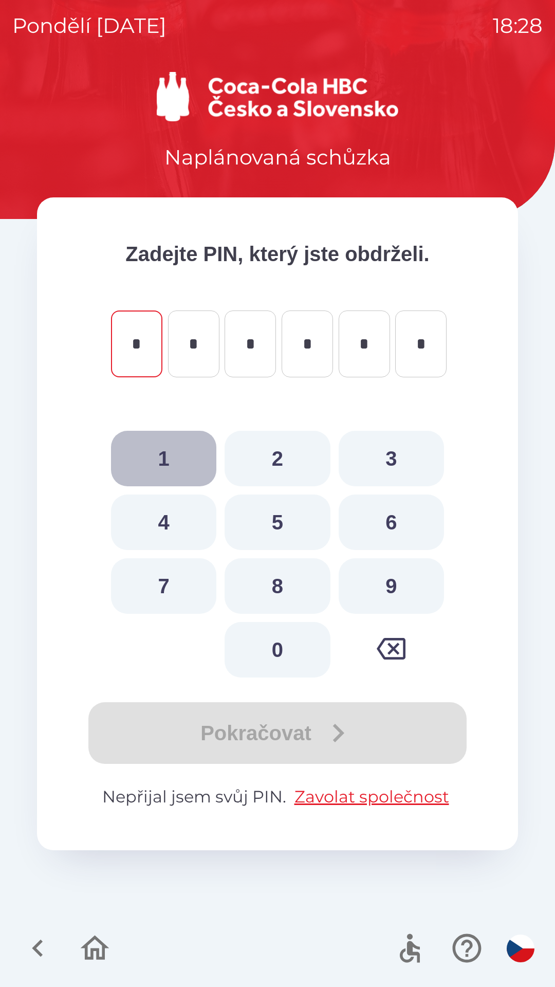 The width and height of the screenshot is (555, 987). I want to click on button: 2, so click(277, 458).